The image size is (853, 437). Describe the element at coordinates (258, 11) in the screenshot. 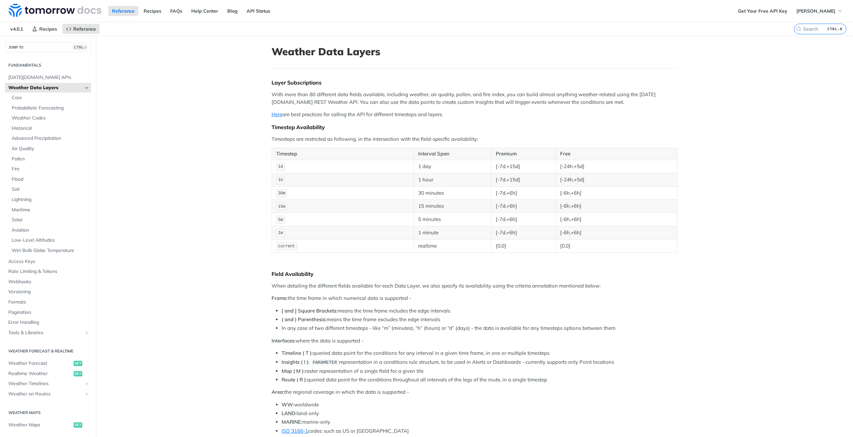

I see `a: API Status` at that location.